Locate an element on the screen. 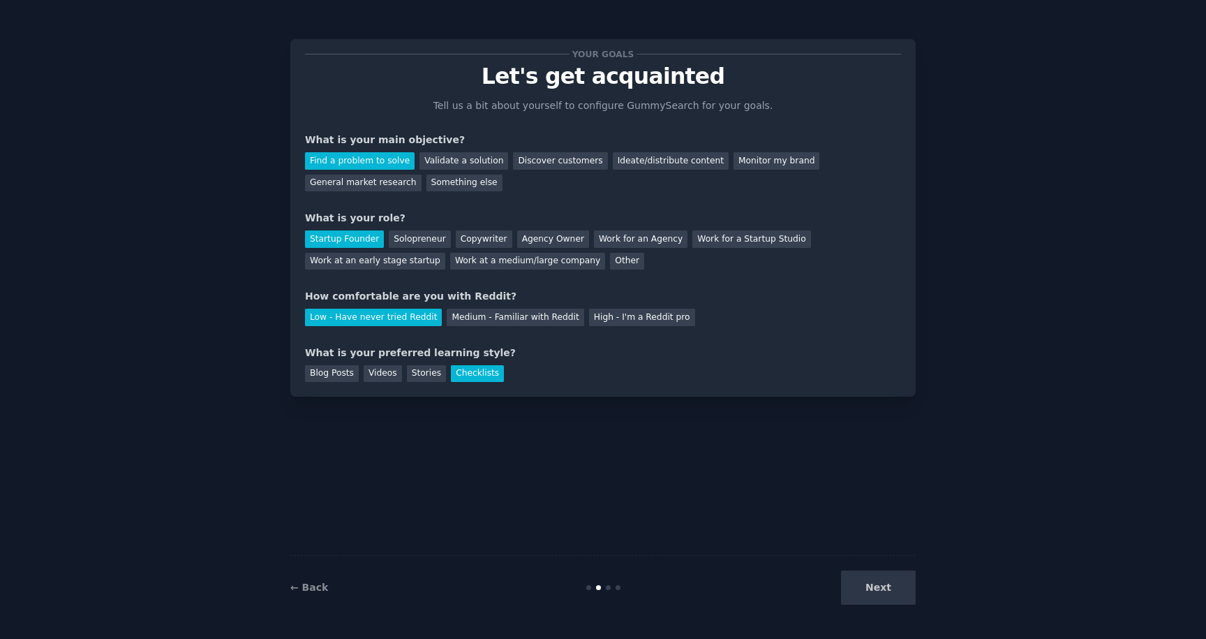 Image resolution: width=1206 pixels, height=639 pixels. div: Blog Posts is located at coordinates (332, 373).